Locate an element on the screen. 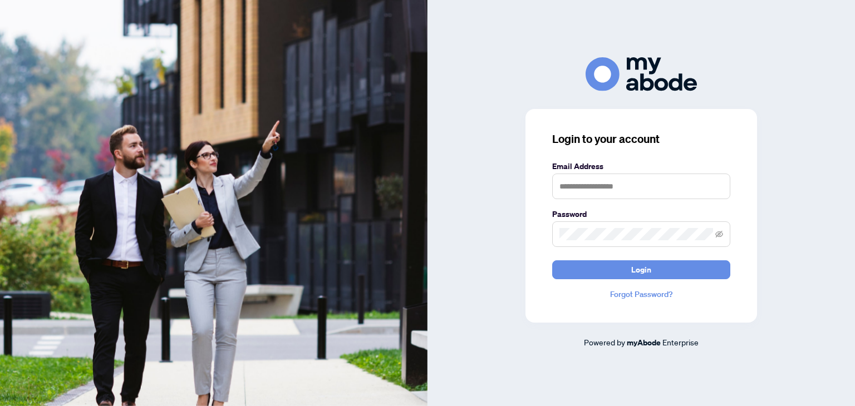 The width and height of the screenshot is (855, 406). span: eye-invisible is located at coordinates (719, 234).